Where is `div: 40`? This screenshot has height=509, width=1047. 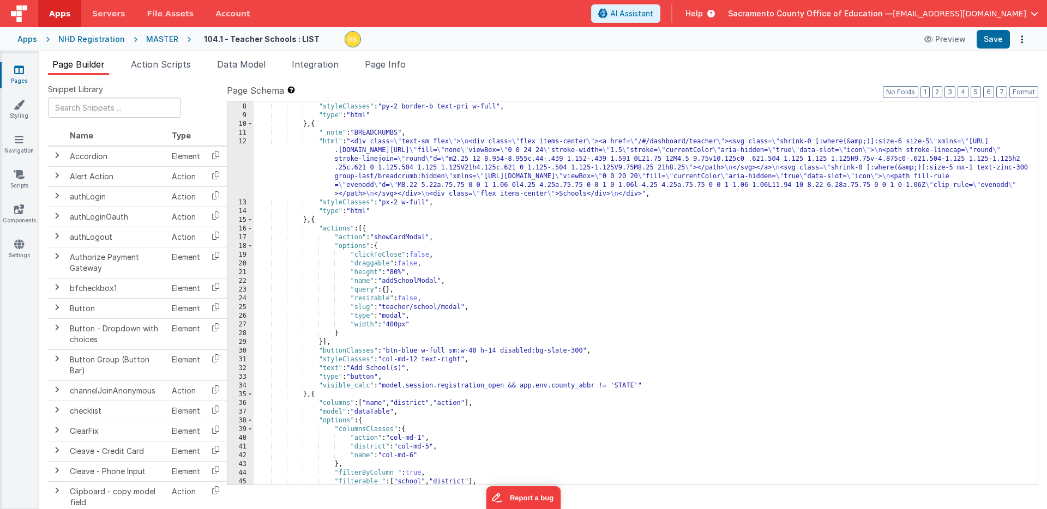
div: 40 is located at coordinates (241, 439).